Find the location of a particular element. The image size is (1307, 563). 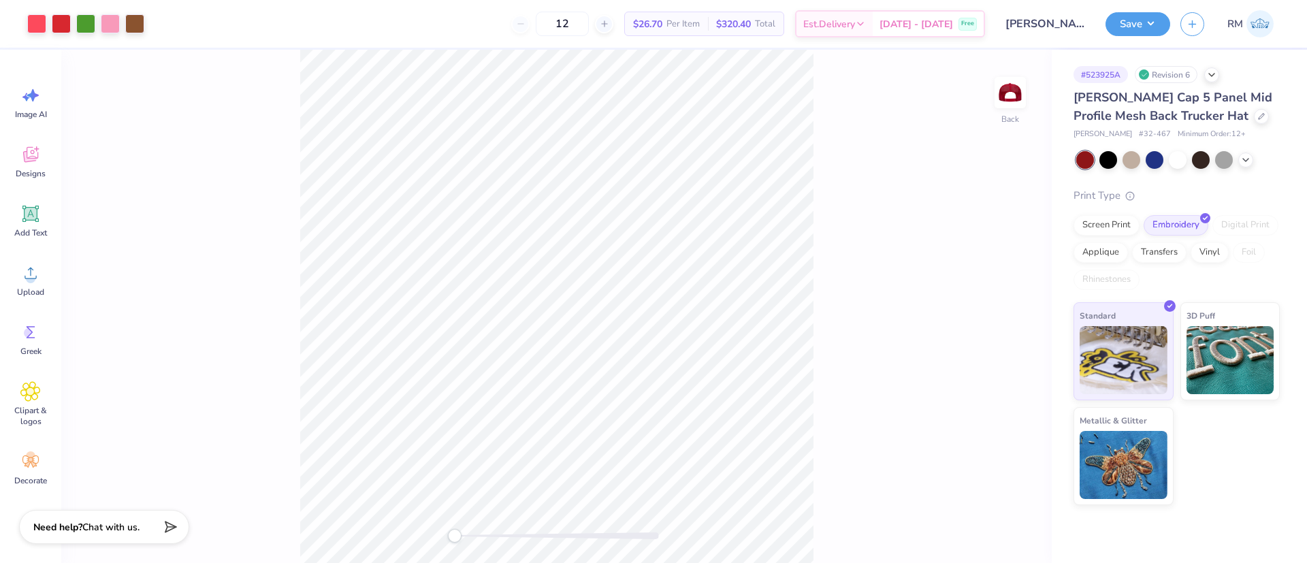

div: Vinyl is located at coordinates (1210, 253).